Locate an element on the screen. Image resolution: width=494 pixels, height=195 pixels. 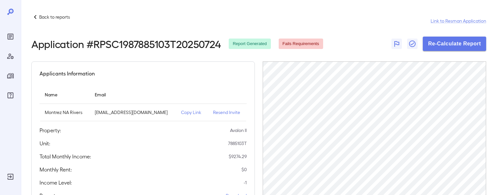
div: Log Out is located at coordinates (10, 177).